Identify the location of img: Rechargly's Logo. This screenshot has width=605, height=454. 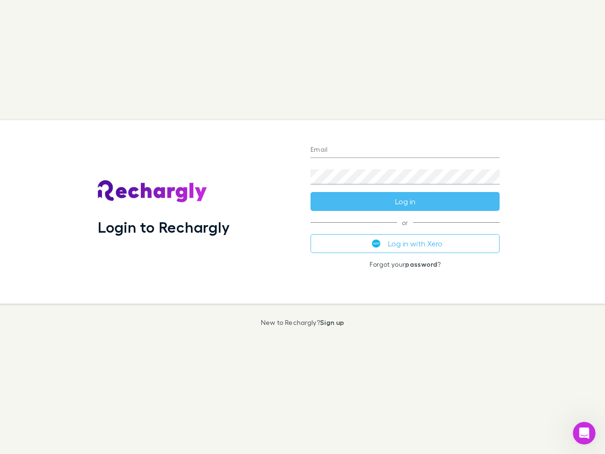
(153, 192).